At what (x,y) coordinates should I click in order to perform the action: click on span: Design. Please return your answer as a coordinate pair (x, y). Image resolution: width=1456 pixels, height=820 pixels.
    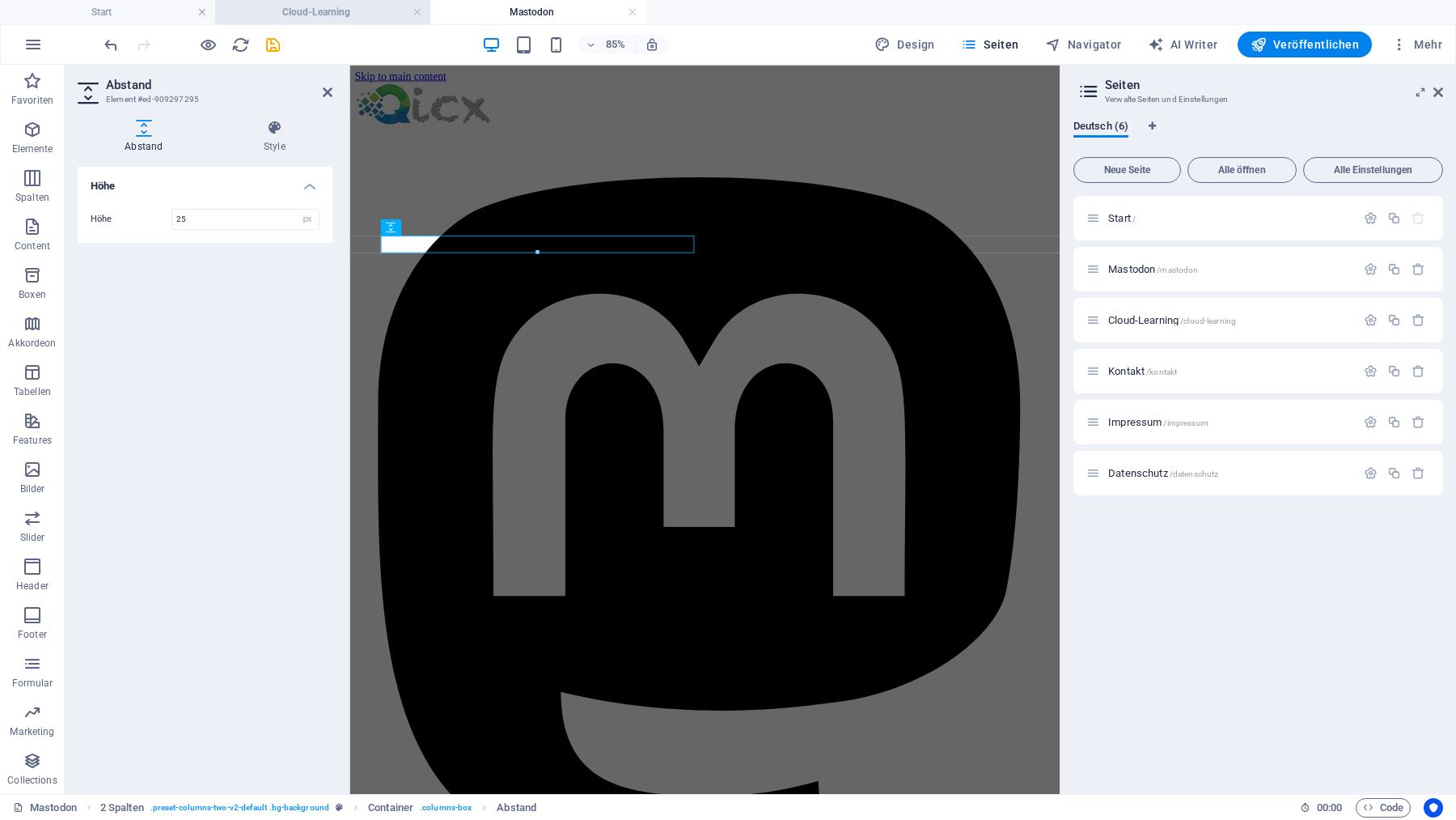
    Looking at the image, I should click on (905, 45).